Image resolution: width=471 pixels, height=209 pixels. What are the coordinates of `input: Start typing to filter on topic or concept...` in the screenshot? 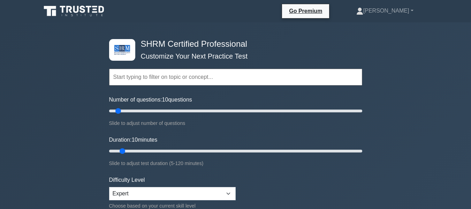 It's located at (236, 77).